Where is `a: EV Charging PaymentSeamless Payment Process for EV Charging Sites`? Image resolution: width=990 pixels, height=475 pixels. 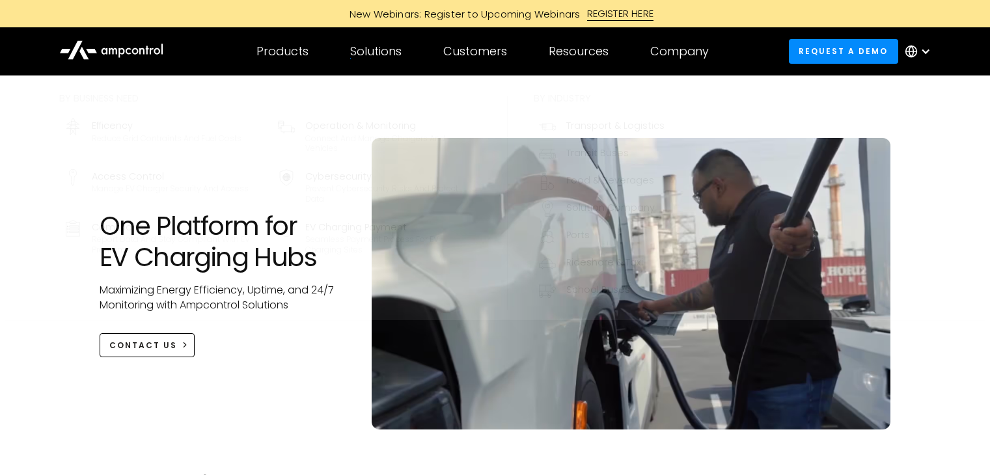
a: EV Charging PaymentSeamless Payment Process for EV Charging Sites is located at coordinates (377, 238).